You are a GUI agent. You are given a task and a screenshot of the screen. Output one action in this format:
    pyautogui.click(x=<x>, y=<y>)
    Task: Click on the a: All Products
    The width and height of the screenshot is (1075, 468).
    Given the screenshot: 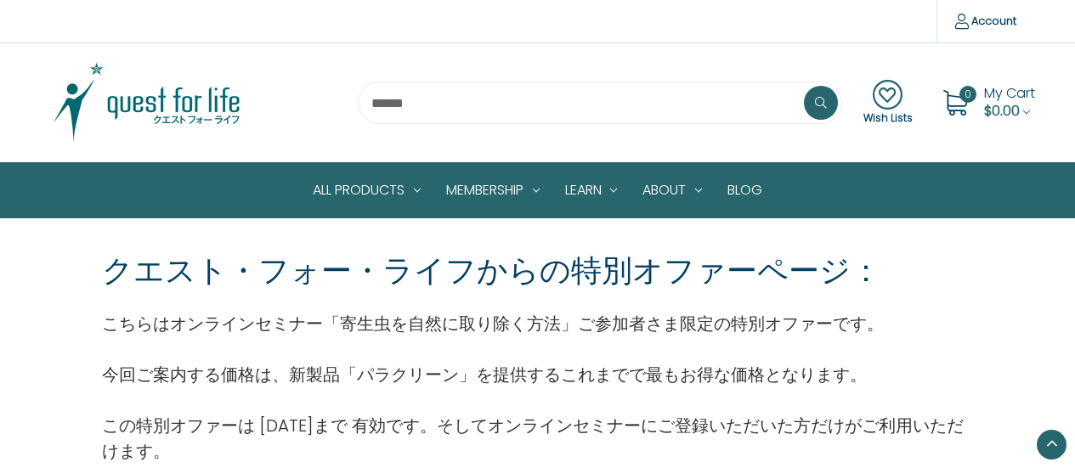 What is the action you would take?
    pyautogui.click(x=366, y=190)
    